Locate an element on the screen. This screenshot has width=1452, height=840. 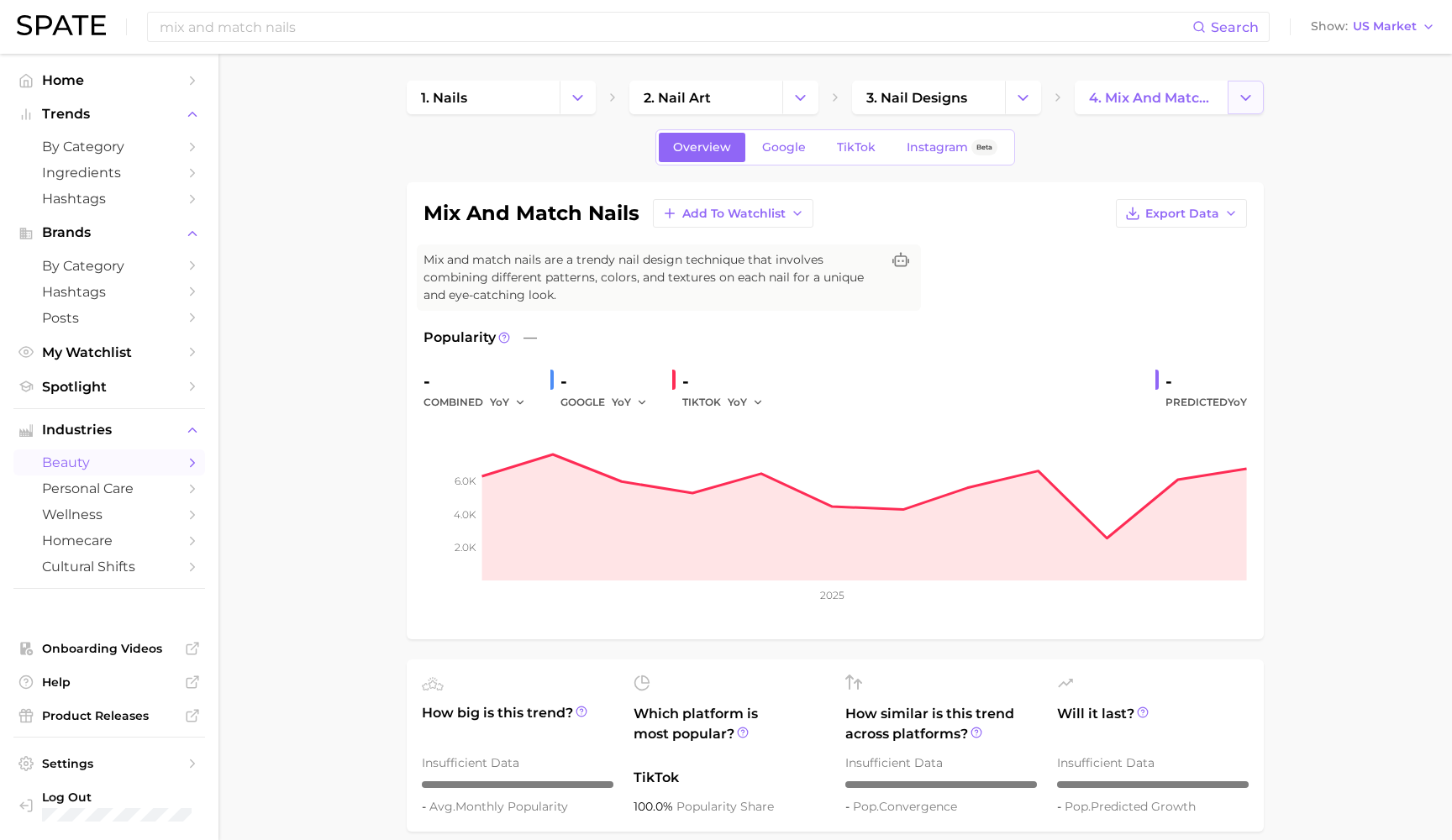
span: Predicted is located at coordinates (1206, 403).